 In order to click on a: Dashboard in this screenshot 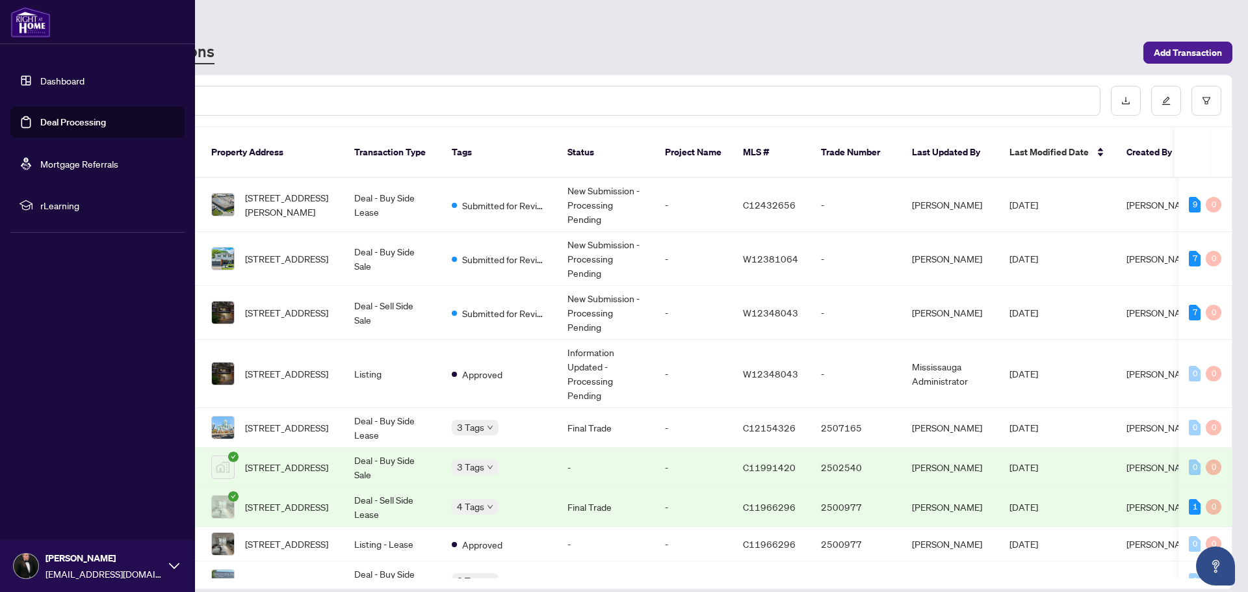, I will do `click(62, 81)`.